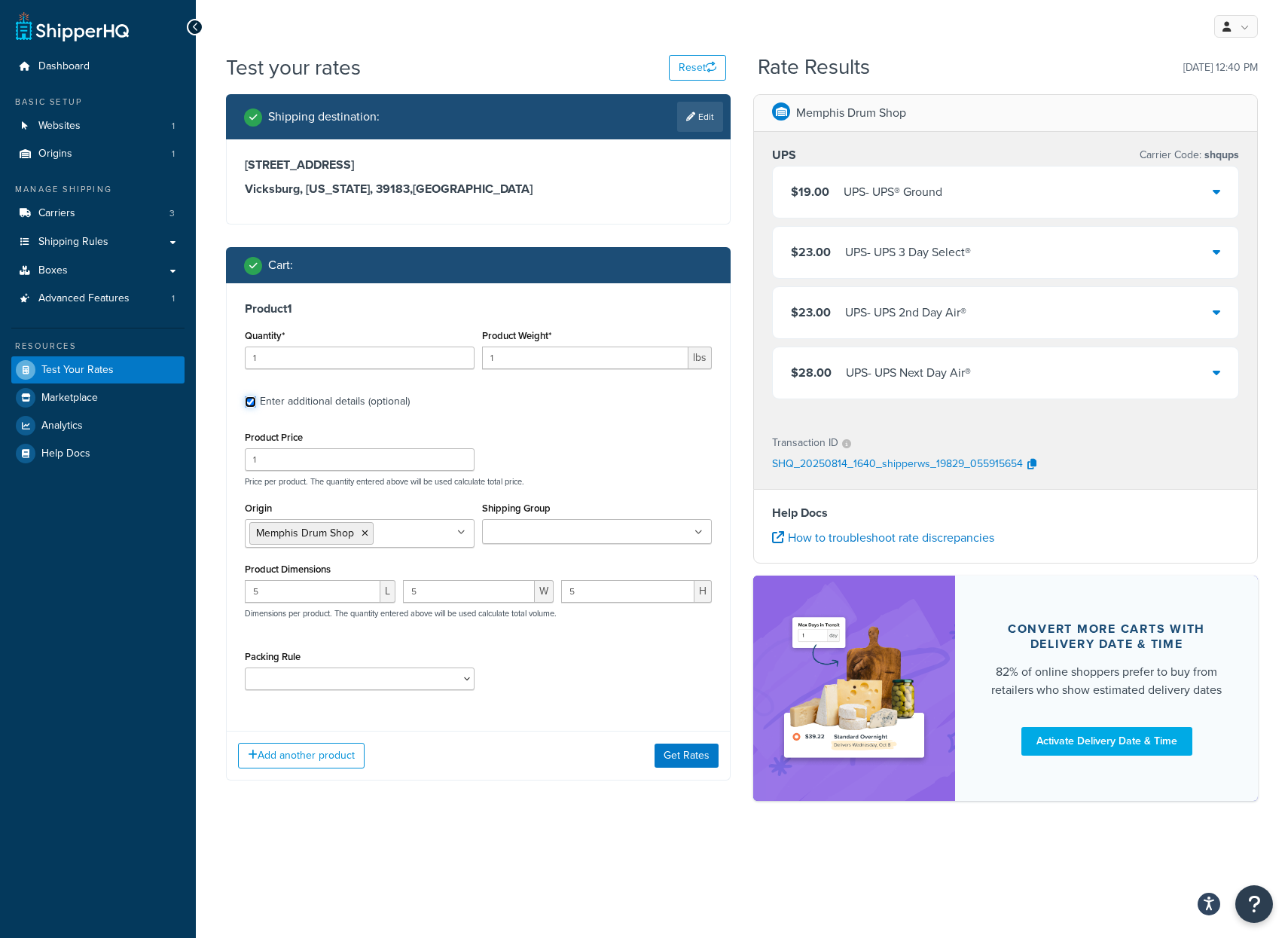 The height and width of the screenshot is (938, 1288). Describe the element at coordinates (851, 113) in the screenshot. I see `p: Memphis Drum Shop` at that location.